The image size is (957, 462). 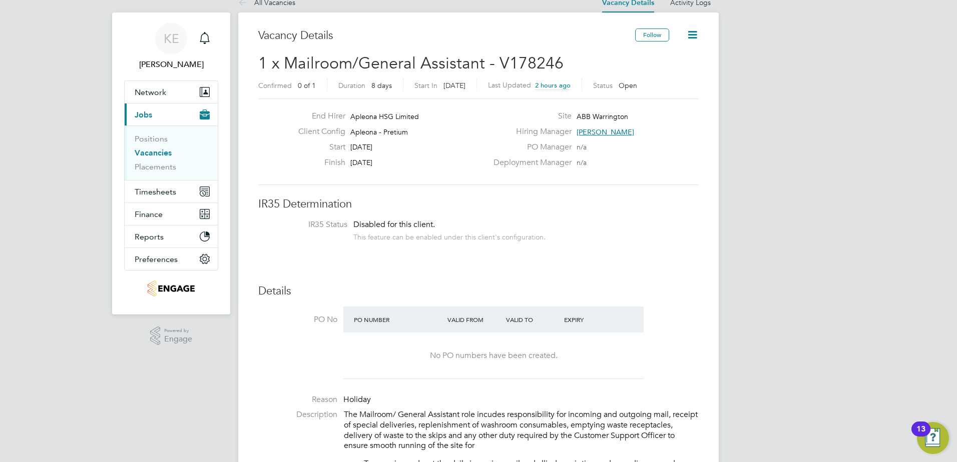 I want to click on button: Timesheets, so click(x=171, y=192).